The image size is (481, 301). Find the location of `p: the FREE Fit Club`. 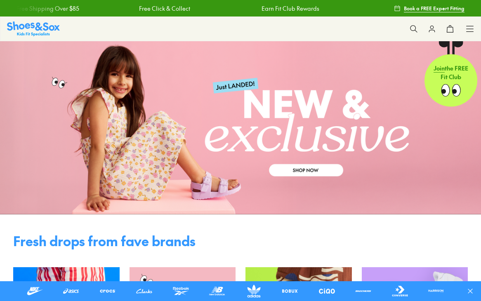

p: the FREE Fit Club is located at coordinates (451, 75).